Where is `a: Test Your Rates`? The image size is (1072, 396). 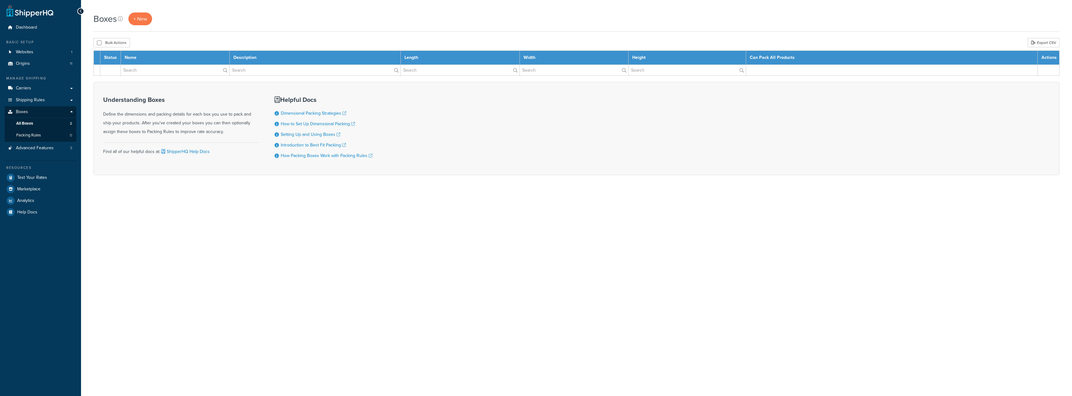 a: Test Your Rates is located at coordinates (40, 178).